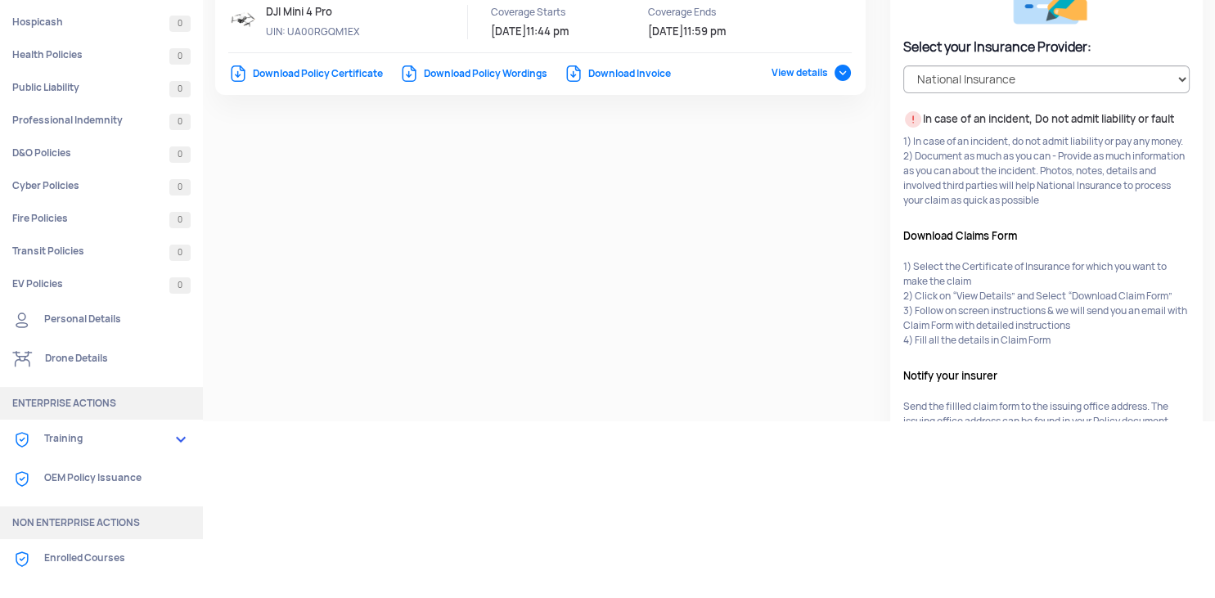 The height and width of the screenshot is (598, 1215). What do you see at coordinates (547, 31) in the screenshot?
I see `span: 11:44 pm` at bounding box center [547, 31].